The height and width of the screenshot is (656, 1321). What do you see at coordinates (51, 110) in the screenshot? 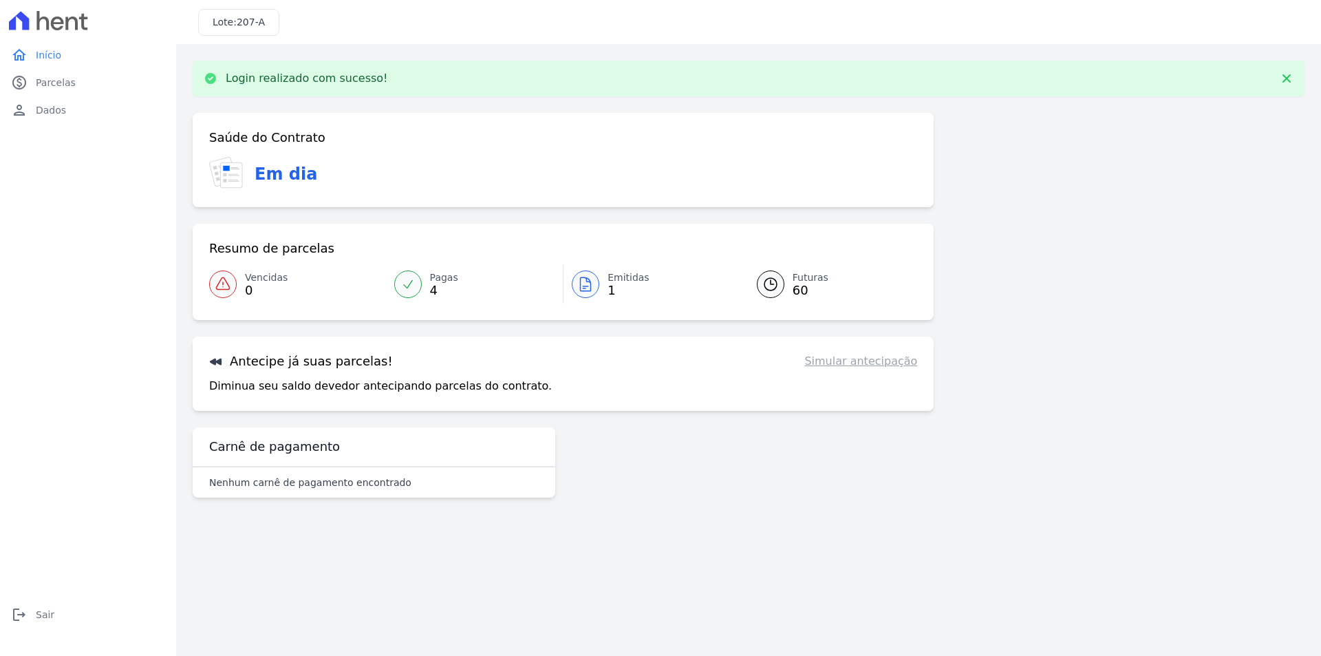
I see `span: Dados` at bounding box center [51, 110].